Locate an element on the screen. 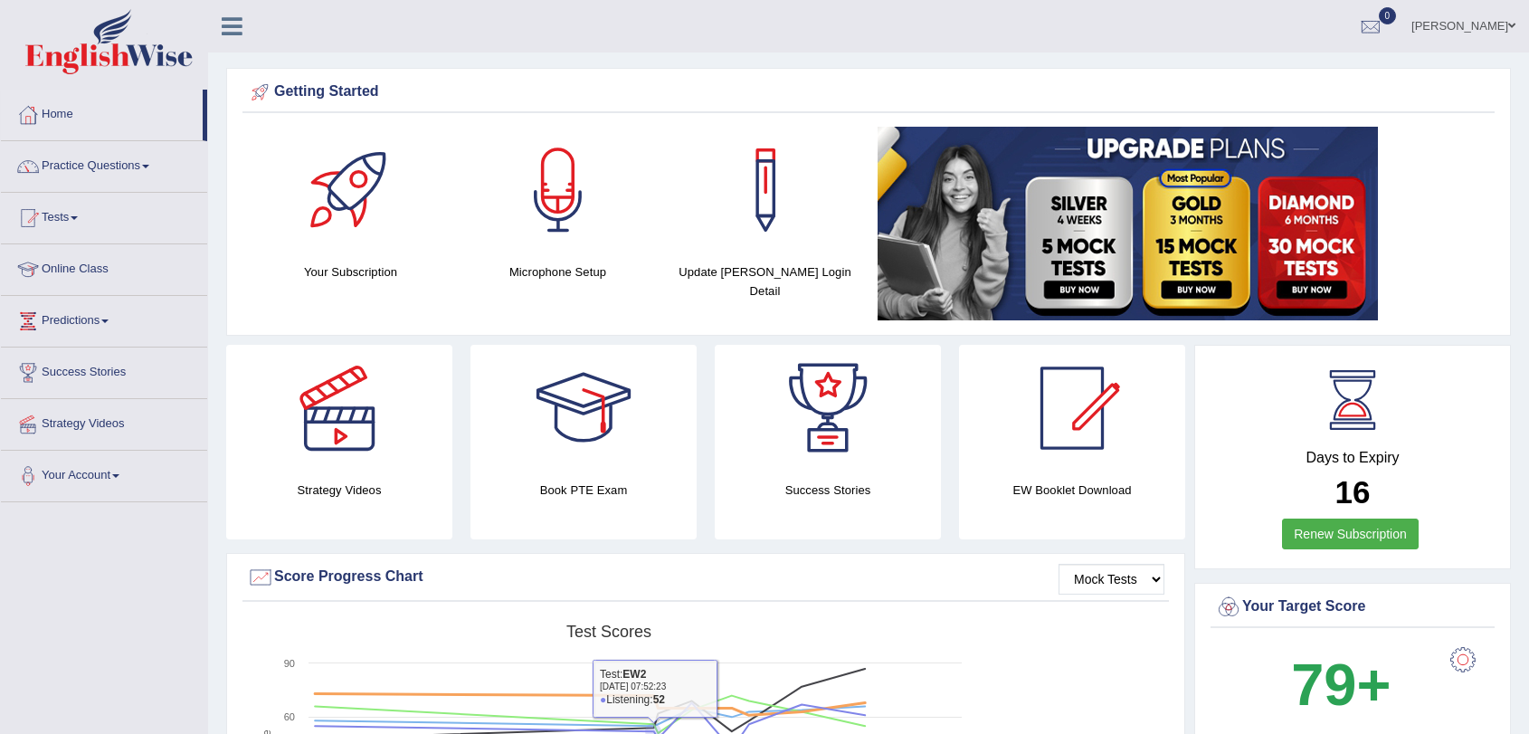 Image resolution: width=1529 pixels, height=734 pixels. h4: Your Subscription is located at coordinates (350, 271).